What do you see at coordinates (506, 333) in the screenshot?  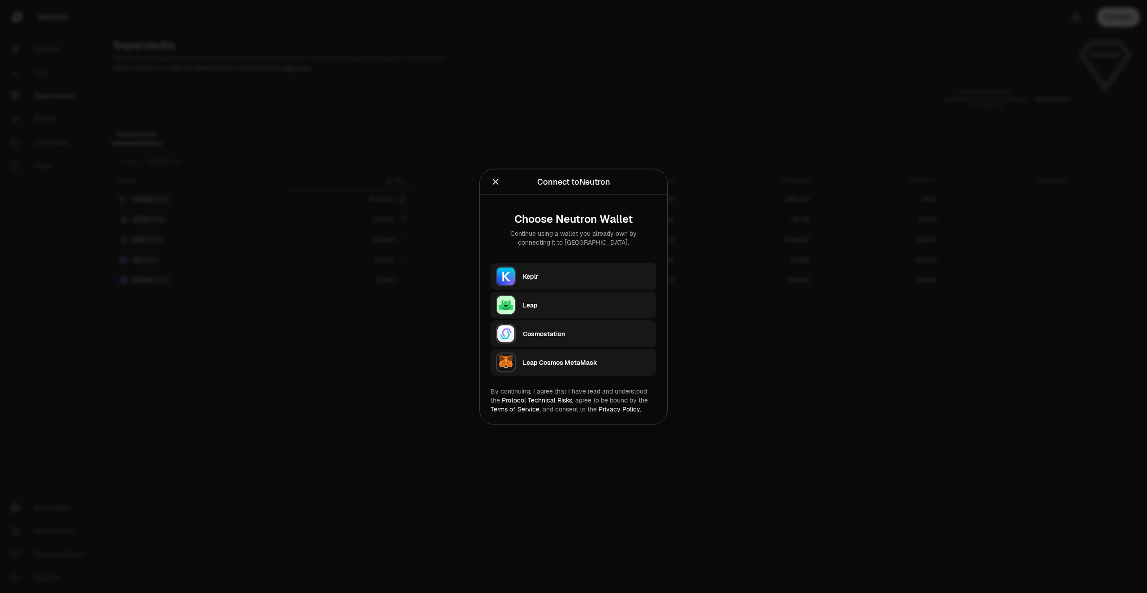 I see `img: Cosmostation` at bounding box center [506, 333].